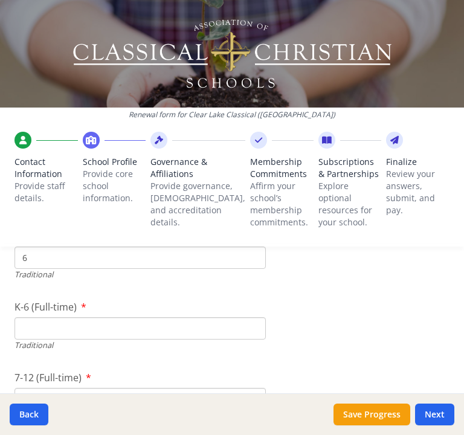  Describe the element at coordinates (198, 168) in the screenshot. I see `span: Governance & Affiliations` at that location.